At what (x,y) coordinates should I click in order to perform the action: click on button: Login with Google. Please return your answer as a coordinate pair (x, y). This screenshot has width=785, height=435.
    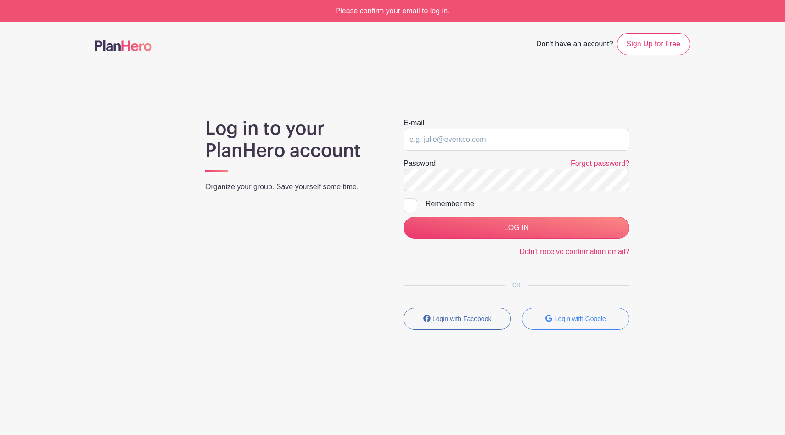
    Looking at the image, I should click on (576, 319).